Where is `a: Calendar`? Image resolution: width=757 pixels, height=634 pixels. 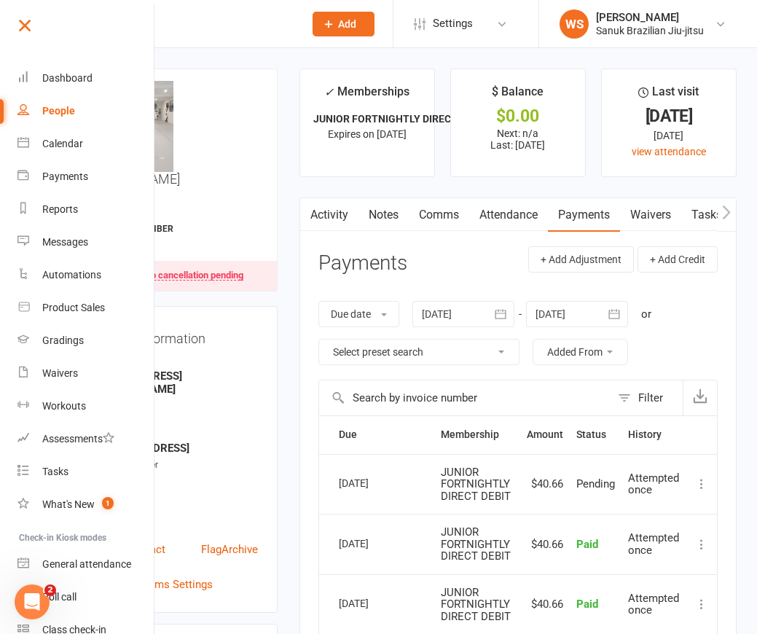 a: Calendar is located at coordinates (86, 144).